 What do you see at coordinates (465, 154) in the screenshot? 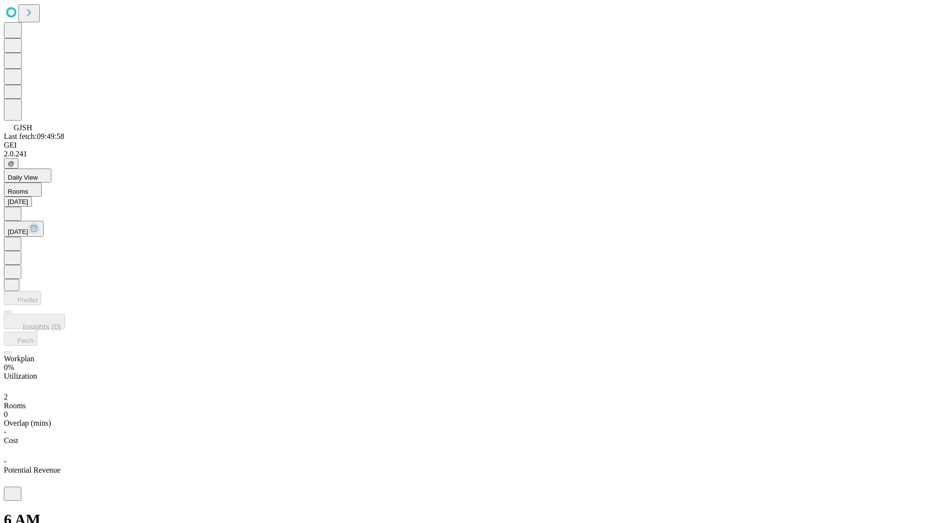
I see `div: 2.0.241` at bounding box center [465, 154].